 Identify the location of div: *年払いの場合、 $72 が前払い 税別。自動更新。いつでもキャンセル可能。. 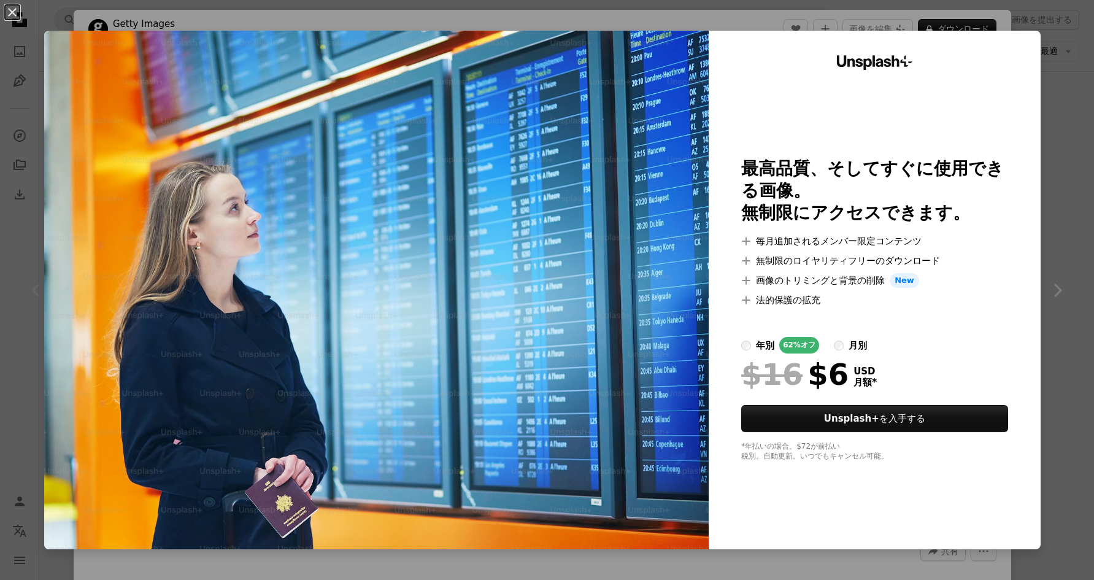
(874, 452).